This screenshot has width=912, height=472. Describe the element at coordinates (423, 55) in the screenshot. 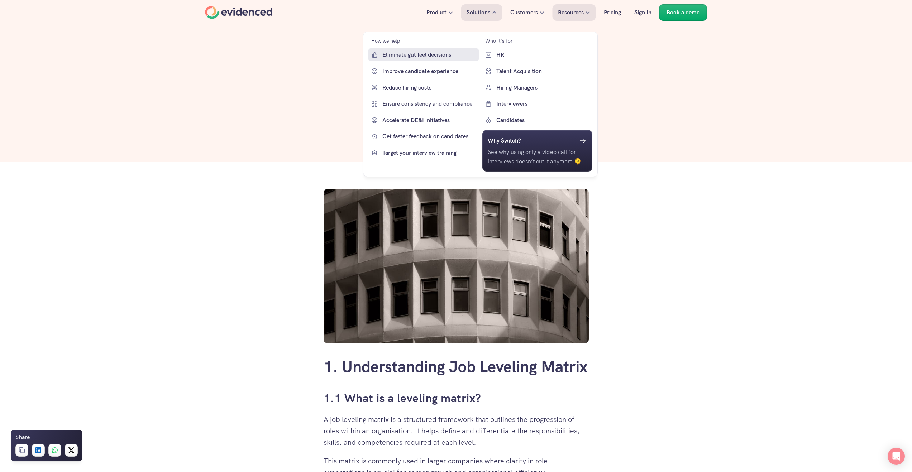

I see `a: Eliminate gut feel decisions` at that location.